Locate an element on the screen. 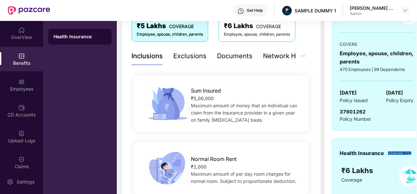 This screenshot has width=417, height=194. div: Network Hospitals is located at coordinates (292, 56).